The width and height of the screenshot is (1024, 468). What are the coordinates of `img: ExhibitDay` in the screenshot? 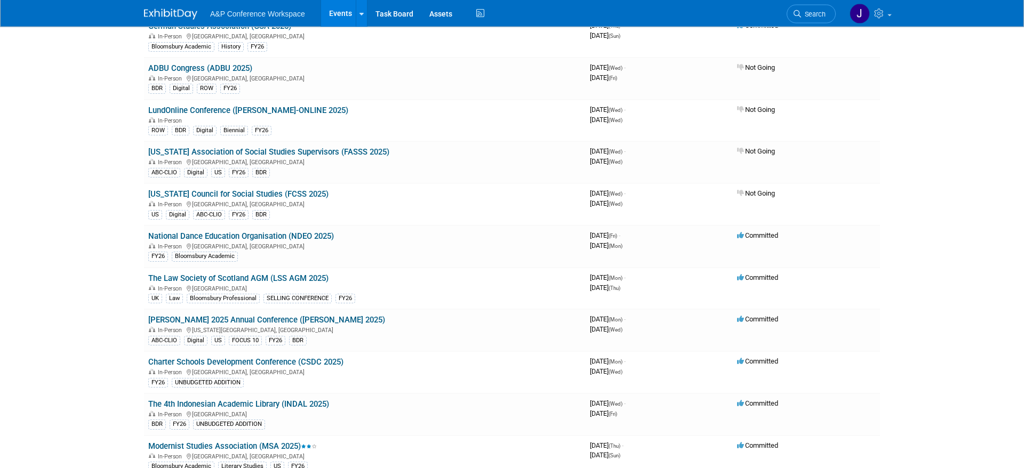 It's located at (171, 14).